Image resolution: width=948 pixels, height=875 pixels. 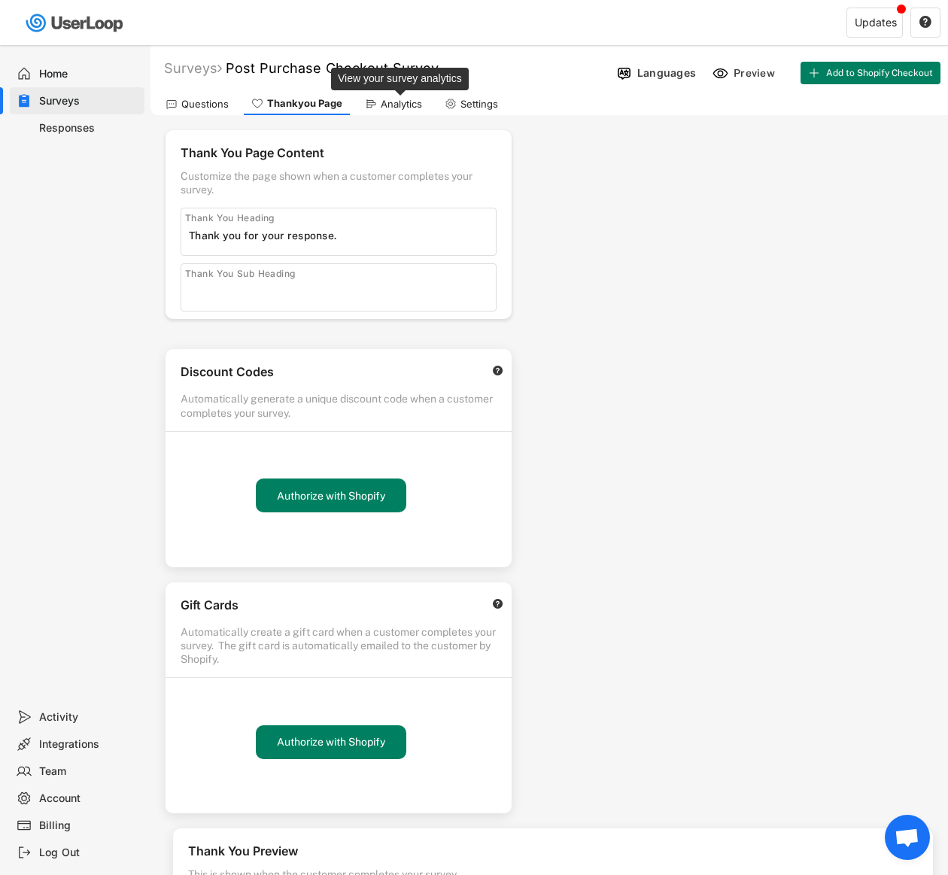 I want to click on div: Updates, so click(x=875, y=23).